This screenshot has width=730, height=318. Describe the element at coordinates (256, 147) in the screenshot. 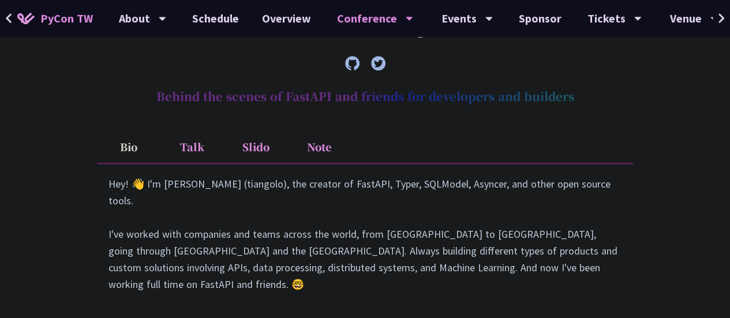

I see `li: Slido` at that location.